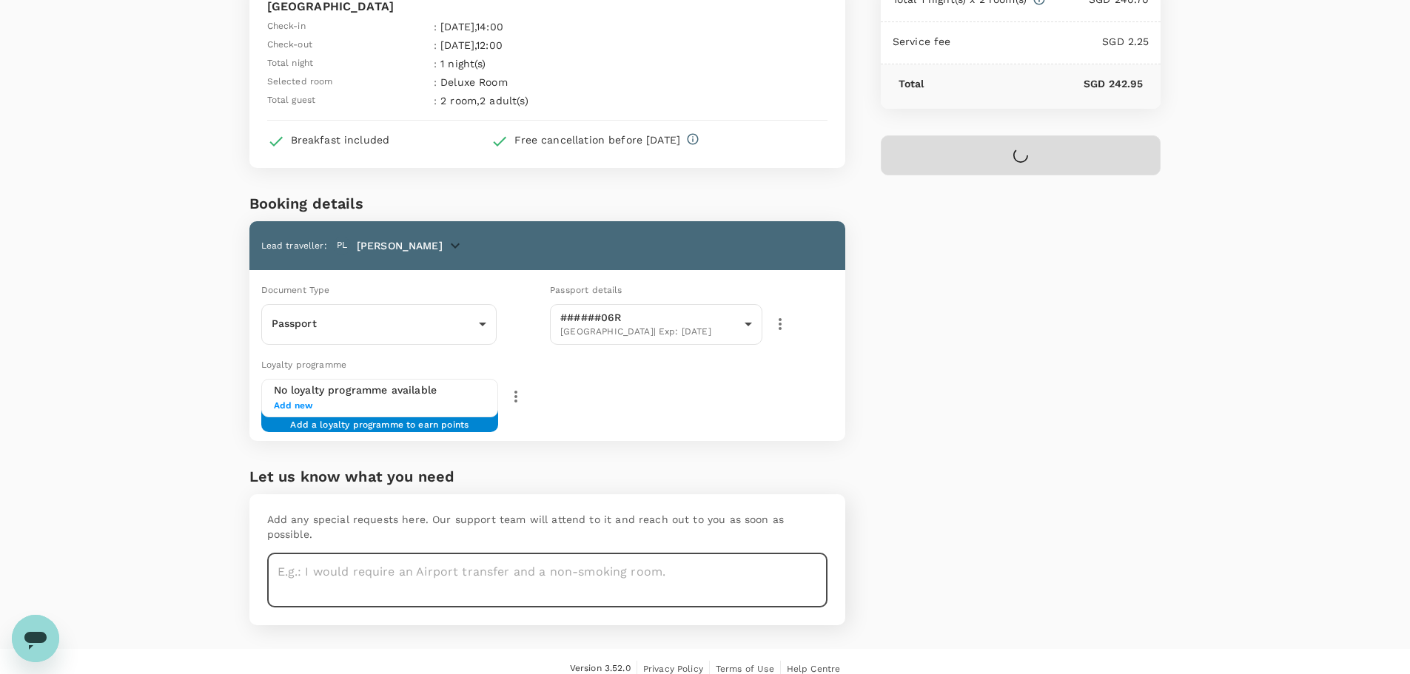 The height and width of the screenshot is (674, 1410). Describe the element at coordinates (548, 101) in the screenshot. I see `p: 2 room , 2 adult(s)` at that location.